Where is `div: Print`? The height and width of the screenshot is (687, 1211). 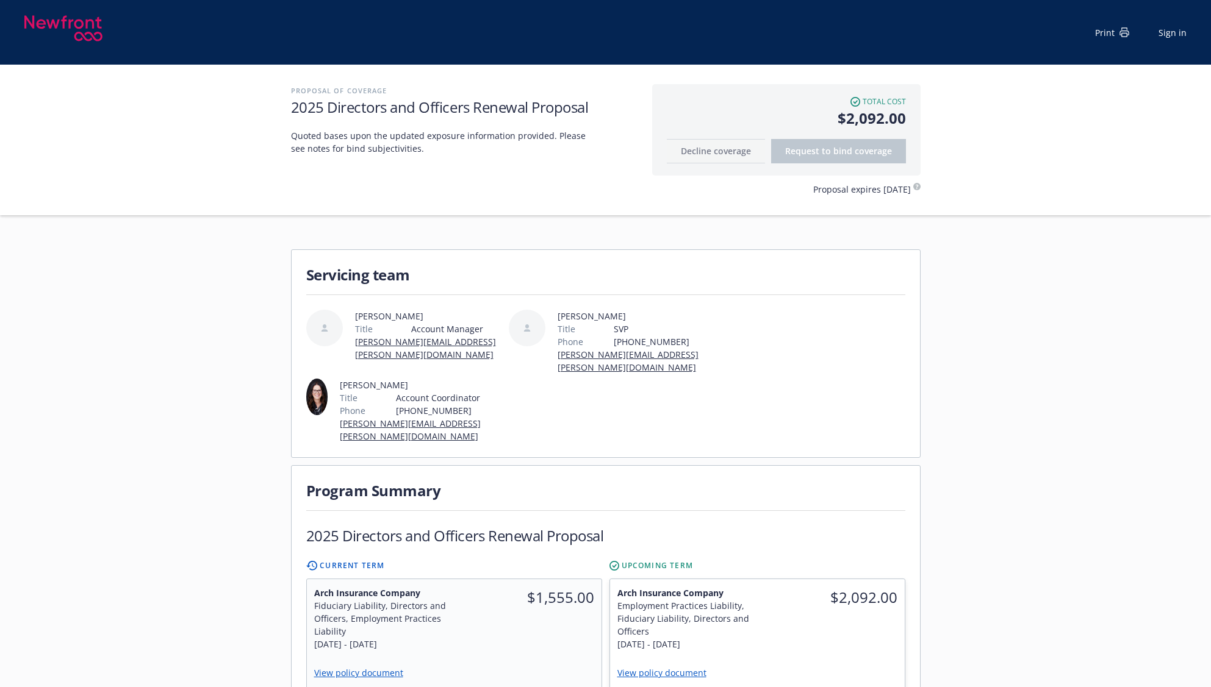
div: Print is located at coordinates (1112, 32).